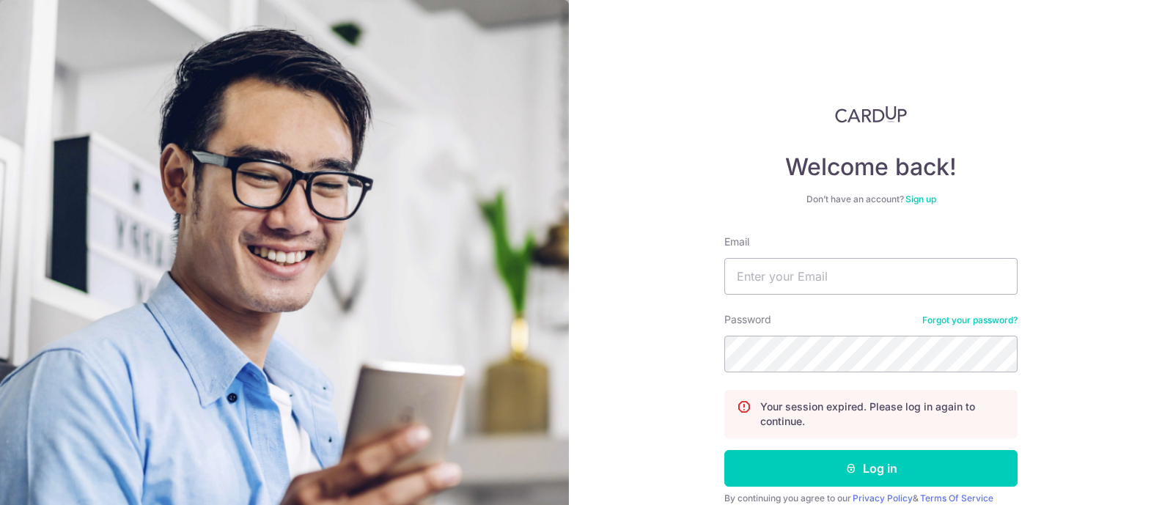 This screenshot has width=1173, height=505. Describe the element at coordinates (970, 320) in the screenshot. I see `a: Forgot your password?` at that location.